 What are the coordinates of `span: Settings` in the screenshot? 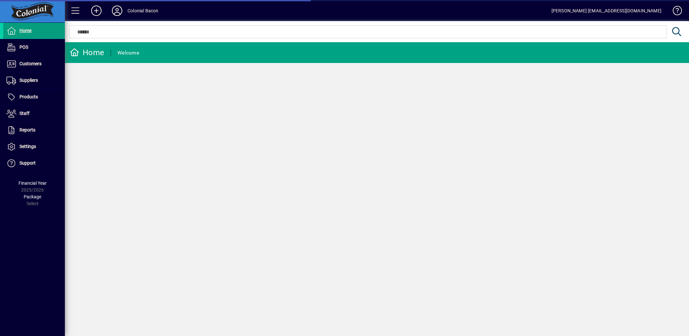 It's located at (28, 146).